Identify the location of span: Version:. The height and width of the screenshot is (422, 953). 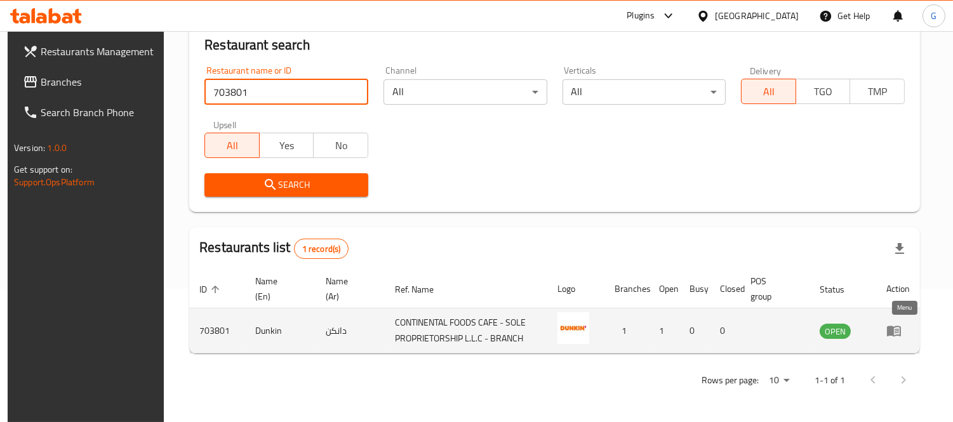
(29, 148).